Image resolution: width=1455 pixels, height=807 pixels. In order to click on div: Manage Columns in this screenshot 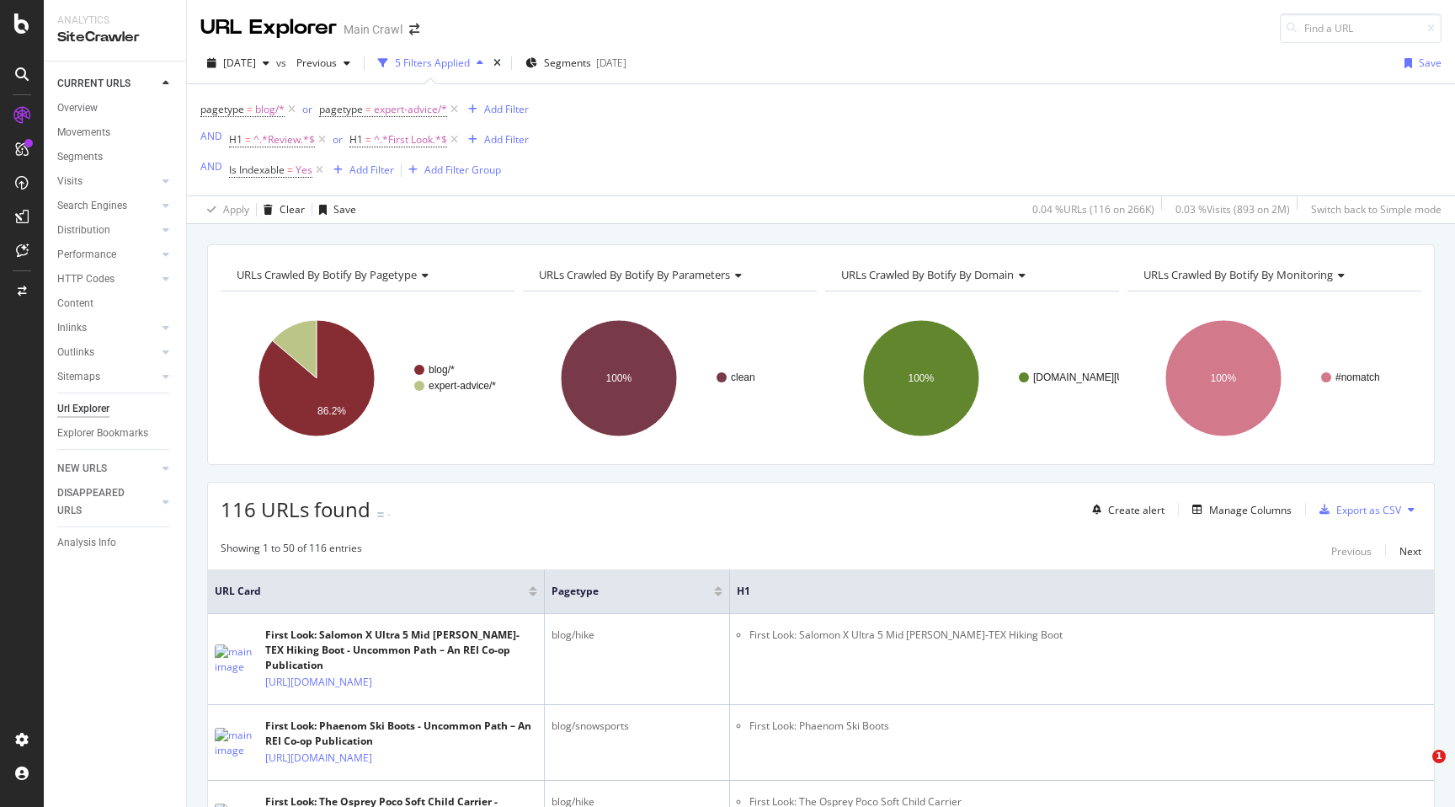, I will do `click(1250, 509)`.